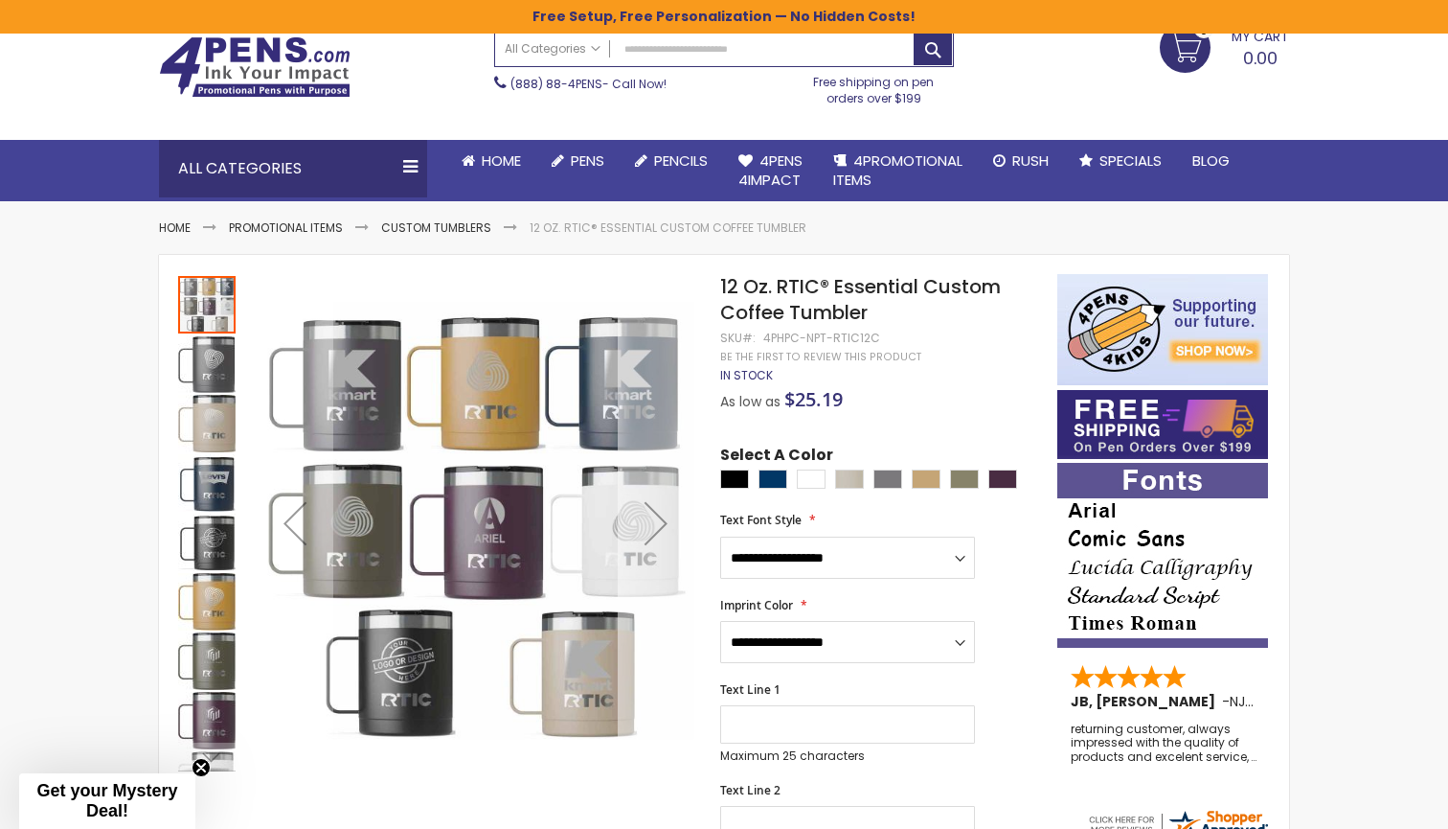  I want to click on span: Rush, so click(1031, 160).